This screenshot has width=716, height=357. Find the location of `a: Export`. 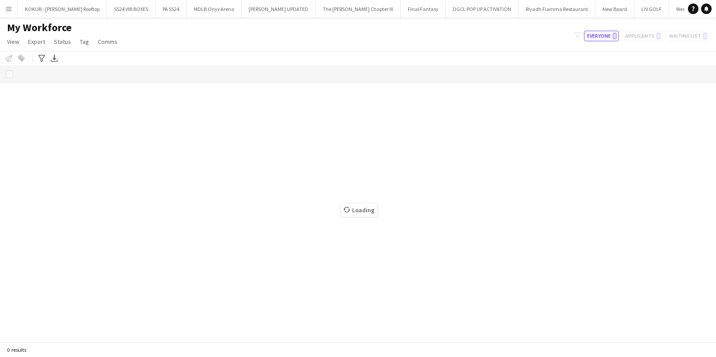

a: Export is located at coordinates (36, 42).